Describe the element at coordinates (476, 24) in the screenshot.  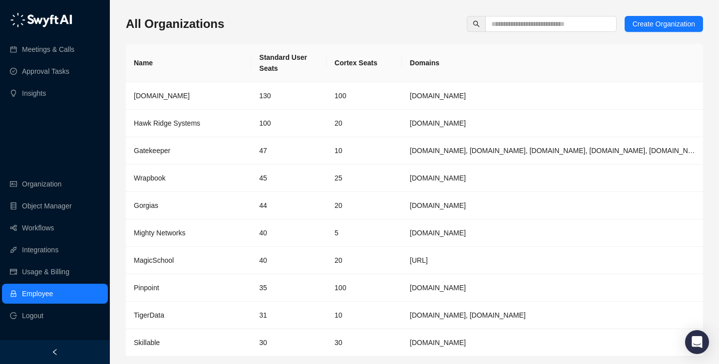
I see `span: search` at that location.